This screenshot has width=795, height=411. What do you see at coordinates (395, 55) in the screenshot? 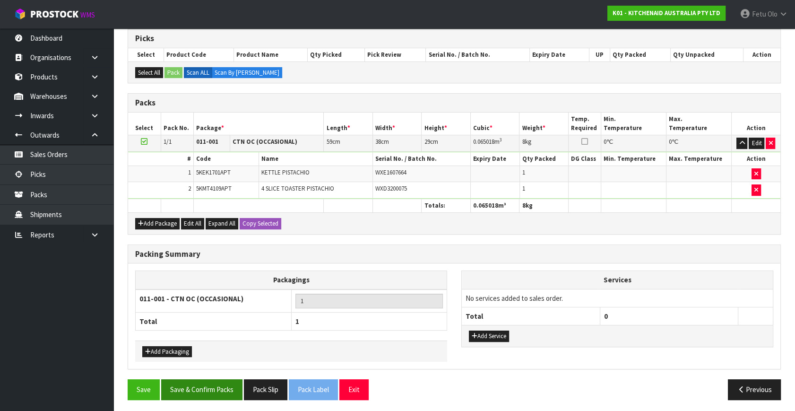
I see `th: Pick Review` at bounding box center [395, 55].